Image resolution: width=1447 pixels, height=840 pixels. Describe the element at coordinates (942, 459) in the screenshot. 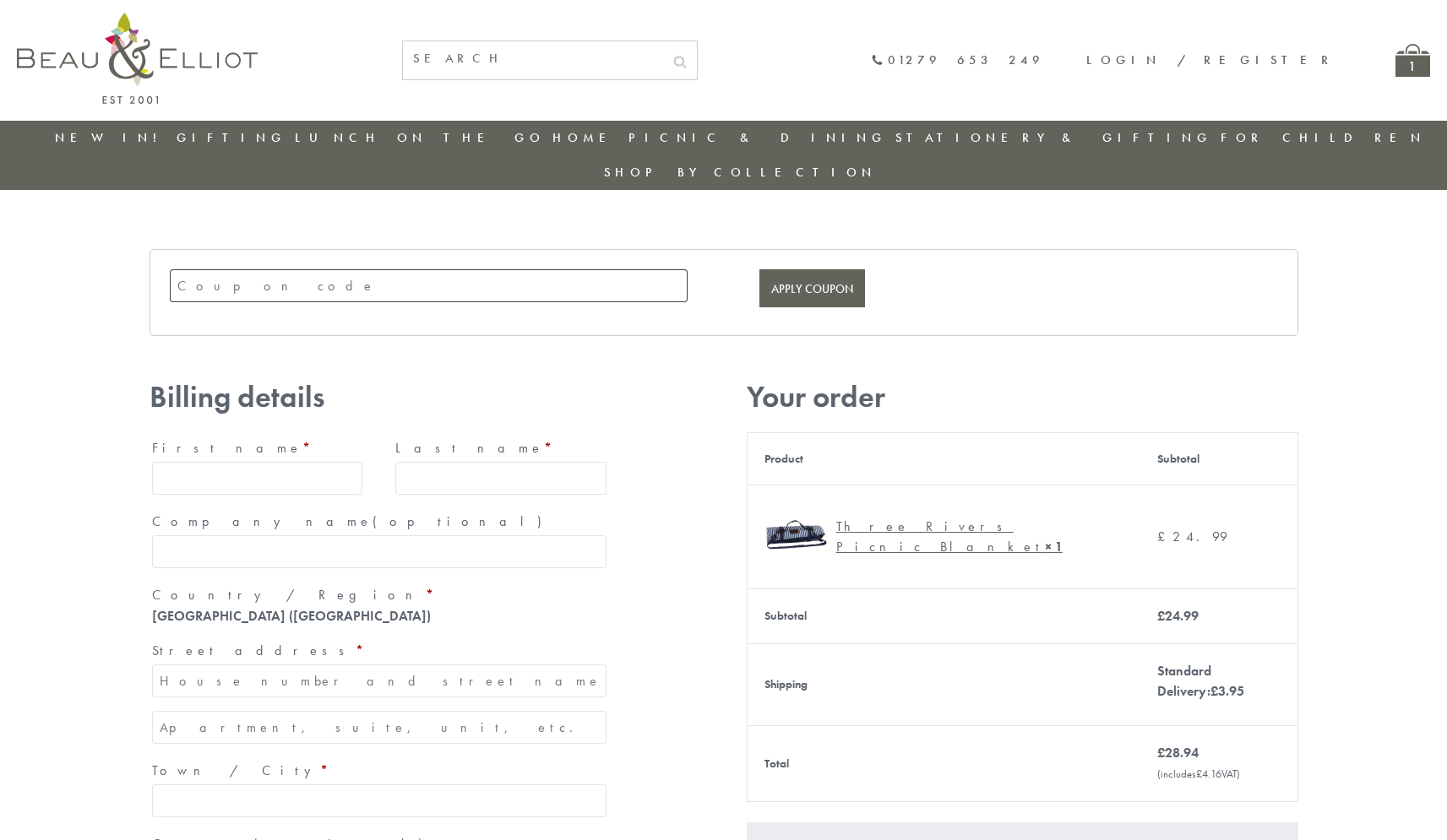

I see `th: Product` at that location.